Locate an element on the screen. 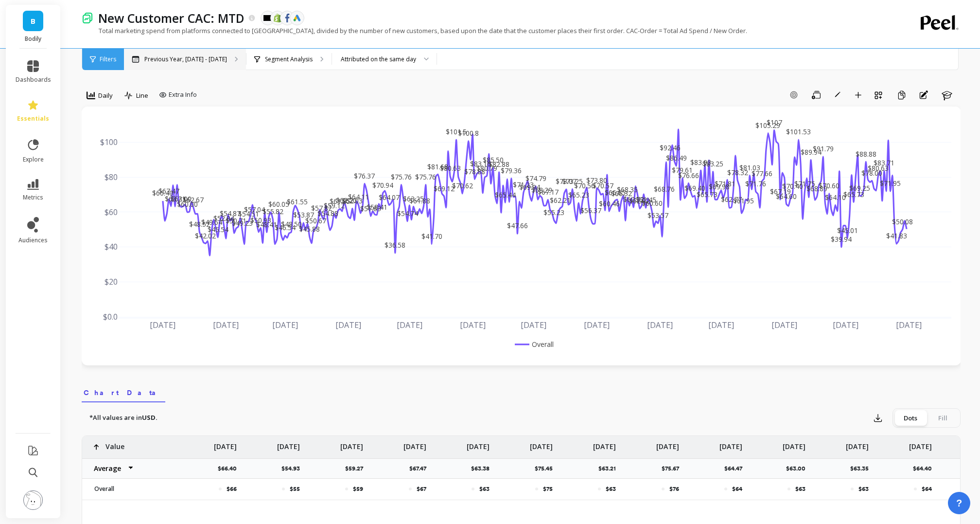 The width and height of the screenshot is (980, 524). span: essentials is located at coordinates (33, 119).